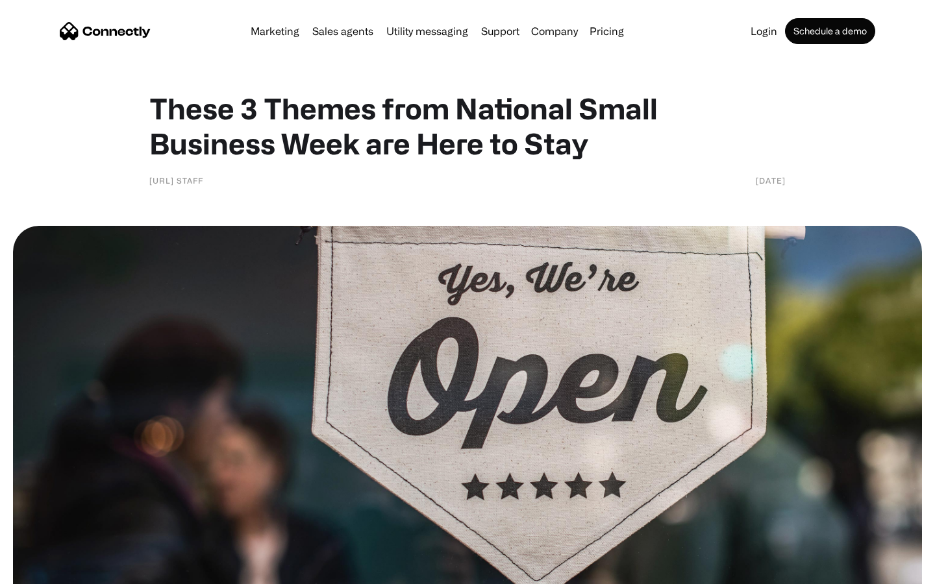 Image resolution: width=935 pixels, height=584 pixels. What do you see at coordinates (105, 31) in the screenshot?
I see `a: home` at bounding box center [105, 31].